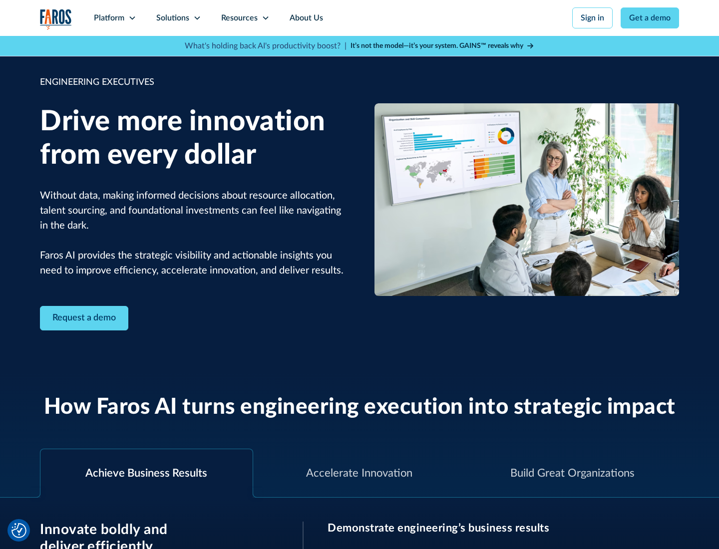 The height and width of the screenshot is (549, 719). What do you see at coordinates (192, 82) in the screenshot?
I see `div: ENGINEERING EXECUTIVES` at bounding box center [192, 82].